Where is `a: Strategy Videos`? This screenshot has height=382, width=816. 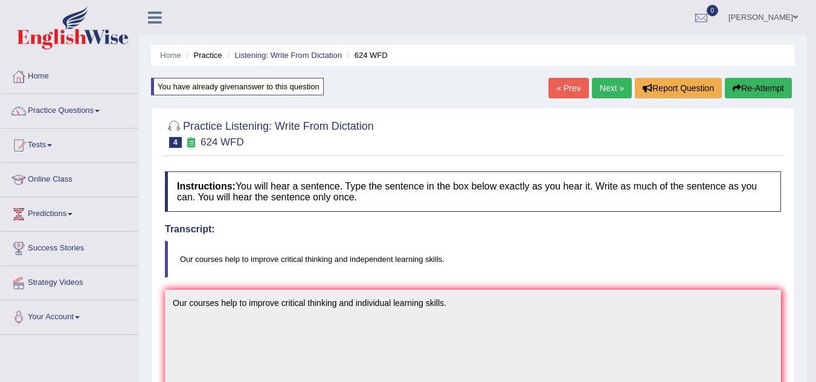
a: Strategy Videos is located at coordinates (69, 281).